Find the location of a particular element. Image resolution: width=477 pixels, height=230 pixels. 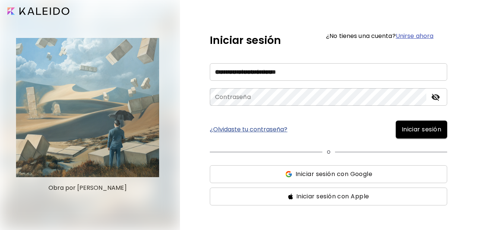

h5: Iniciar sesión is located at coordinates (245, 41).